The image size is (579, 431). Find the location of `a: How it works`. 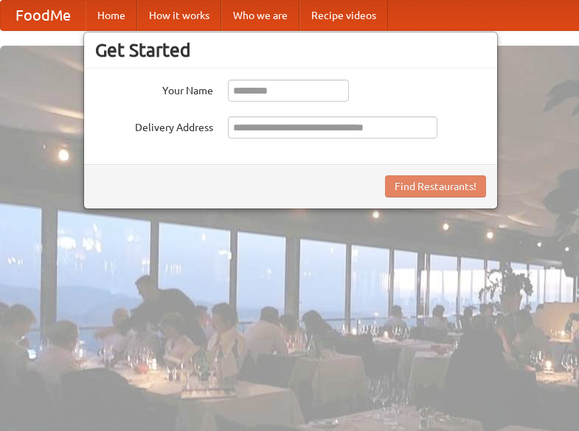

a: How it works is located at coordinates (179, 15).